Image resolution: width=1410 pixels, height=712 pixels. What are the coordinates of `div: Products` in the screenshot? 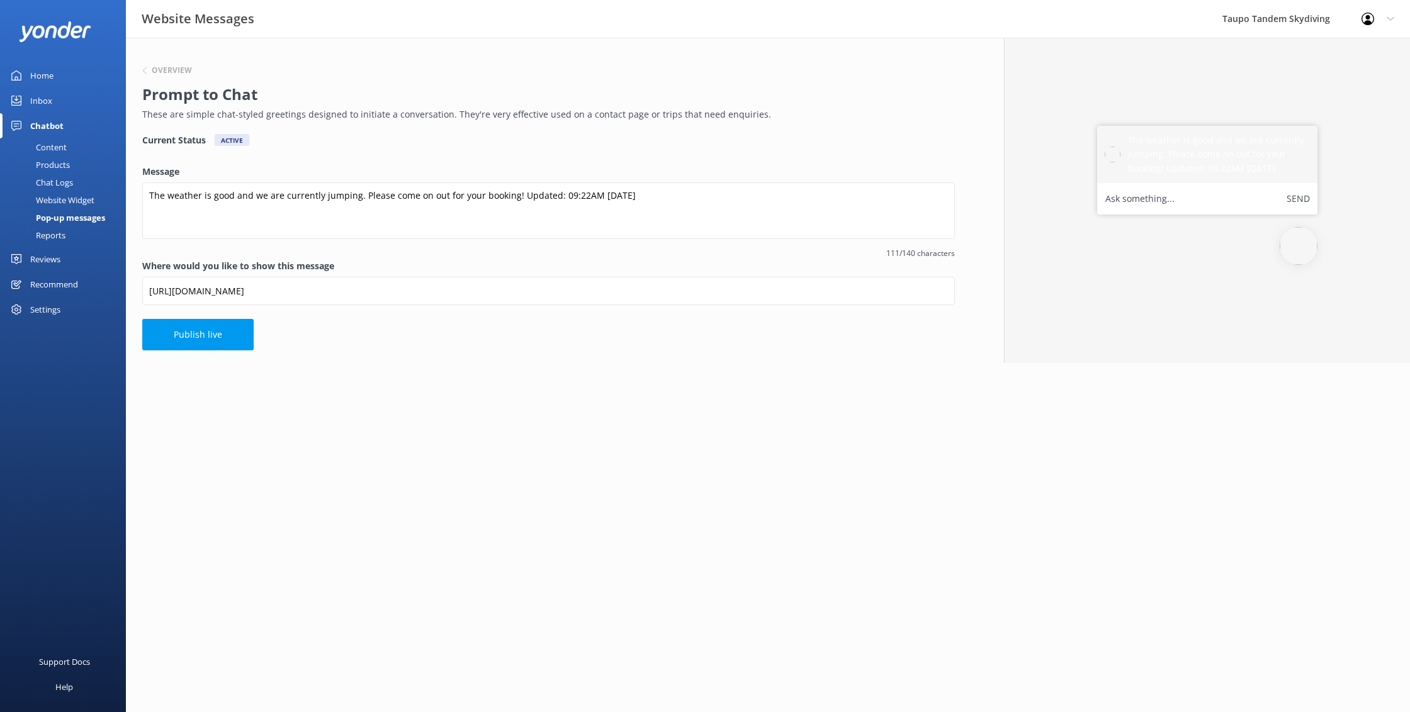 It's located at (38, 165).